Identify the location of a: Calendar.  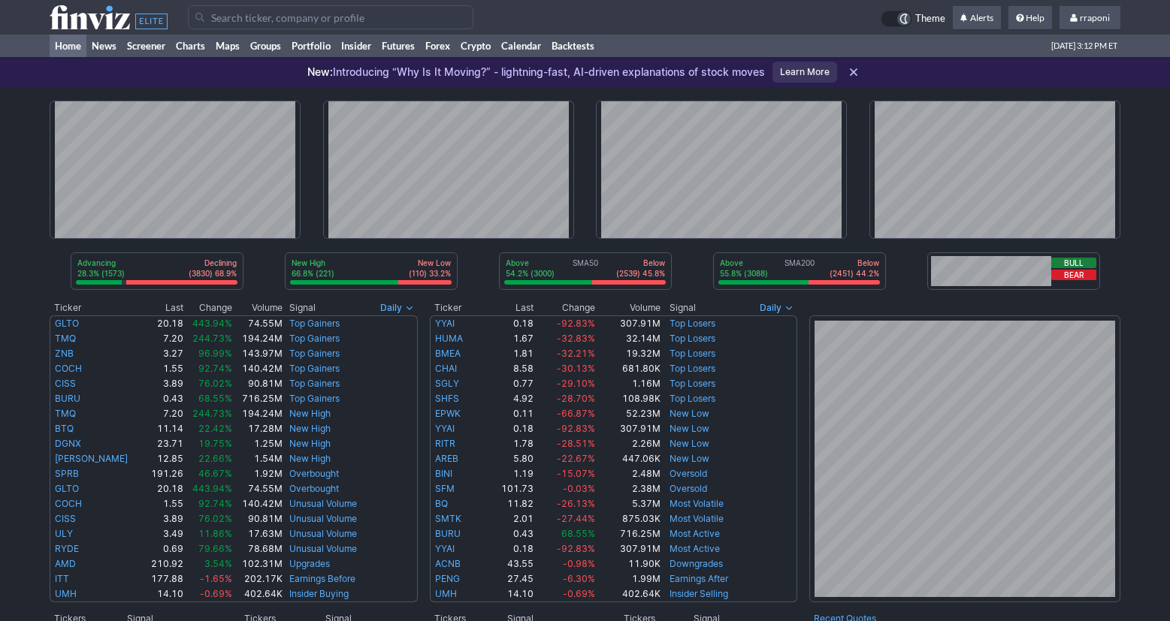
(521, 46).